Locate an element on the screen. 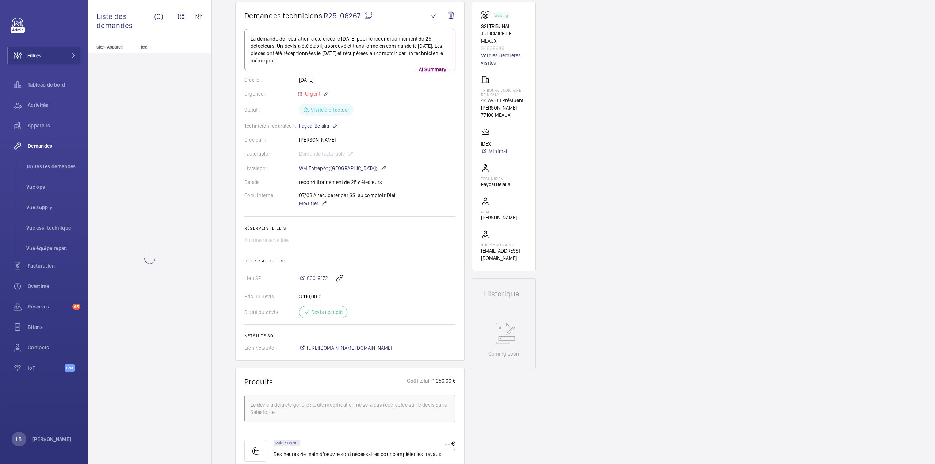 The width and height of the screenshot is (935, 464). span: Modifier is located at coordinates (309, 203).